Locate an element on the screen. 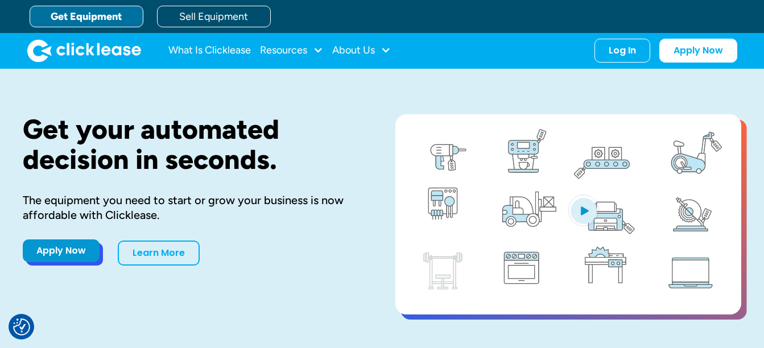 The height and width of the screenshot is (348, 764). a: home is located at coordinates (84, 51).